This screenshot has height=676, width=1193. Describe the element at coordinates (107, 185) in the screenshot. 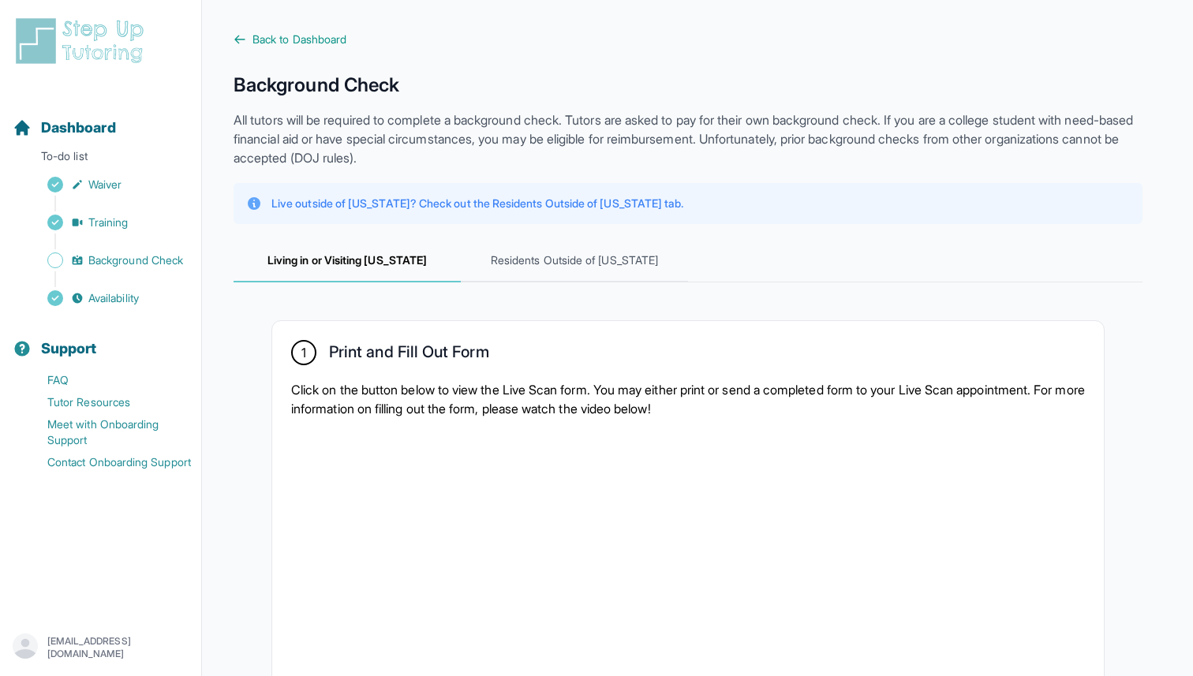

I see `a: Waiver` at that location.